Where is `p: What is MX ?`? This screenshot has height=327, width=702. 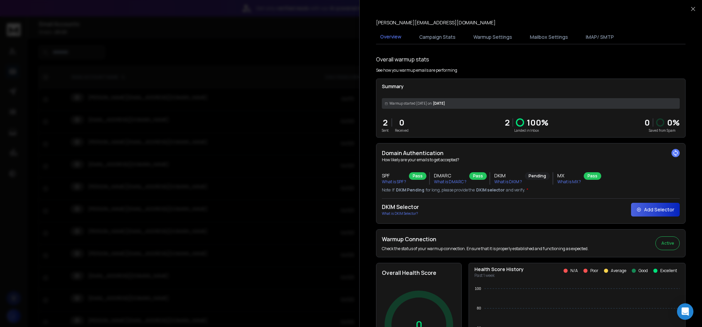
p: What is MX ? is located at coordinates (569, 182).